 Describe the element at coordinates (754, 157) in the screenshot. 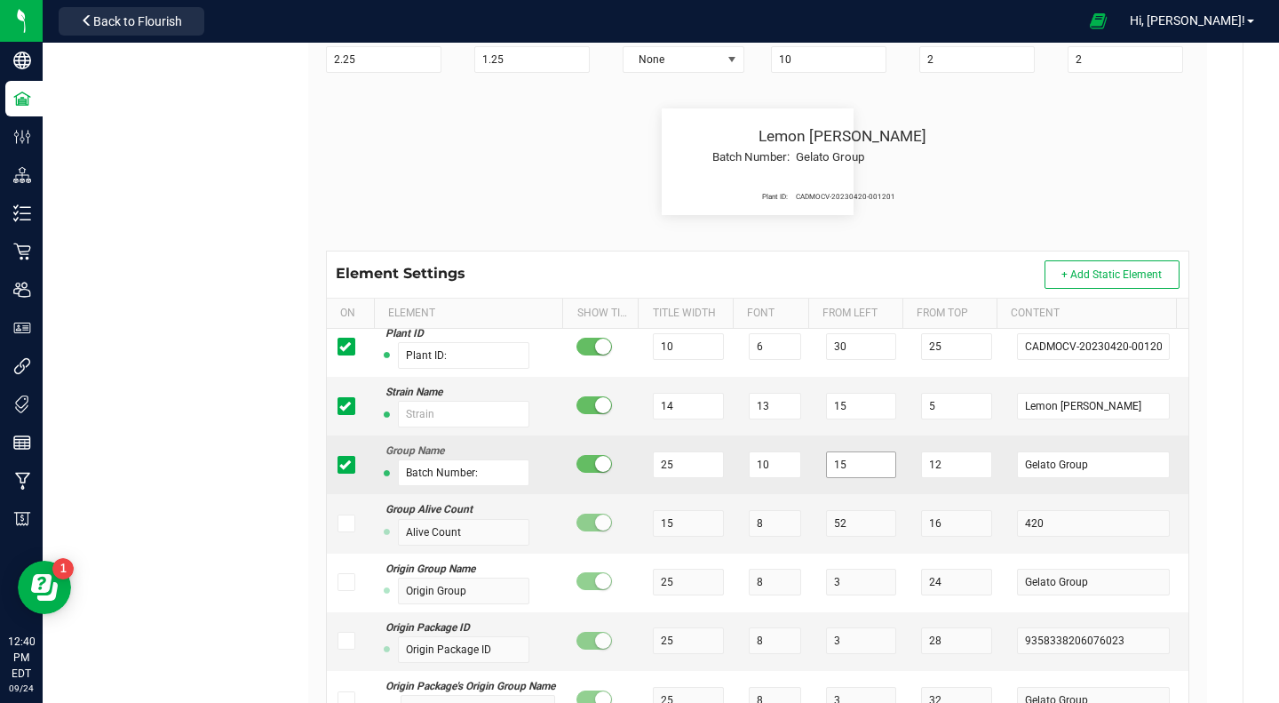

I see `span: Batch Number:` at that location.